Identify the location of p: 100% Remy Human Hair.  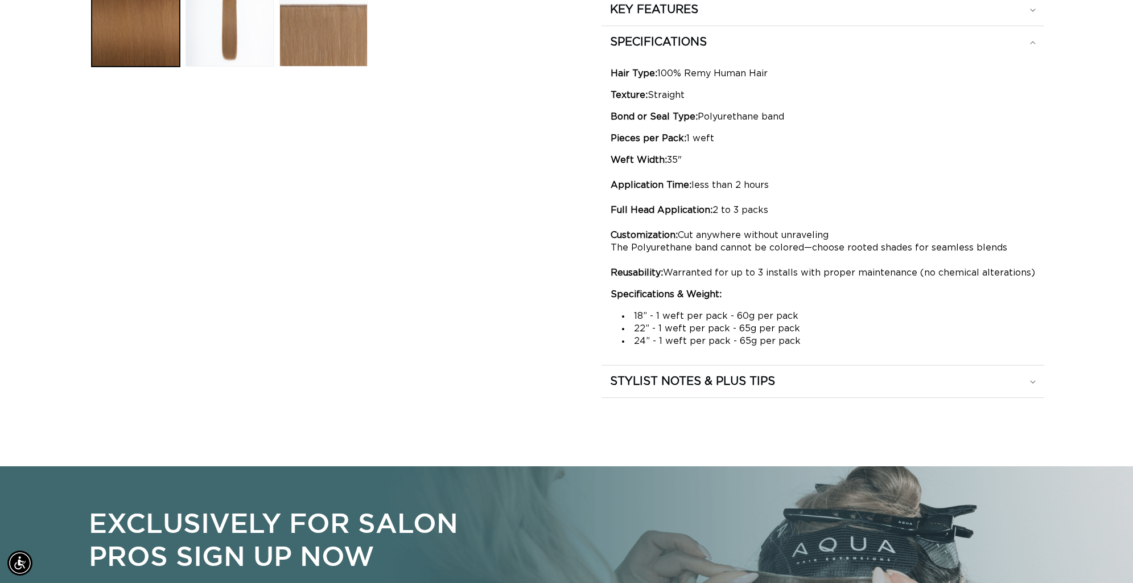
(823, 73).